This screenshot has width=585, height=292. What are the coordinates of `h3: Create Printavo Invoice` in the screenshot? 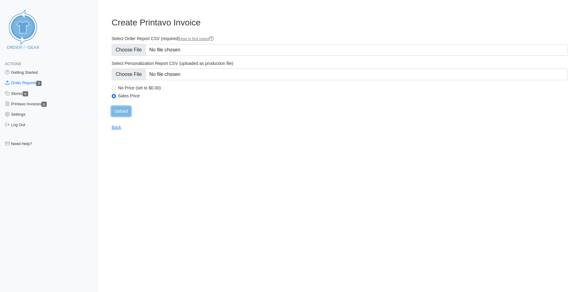 It's located at (339, 23).